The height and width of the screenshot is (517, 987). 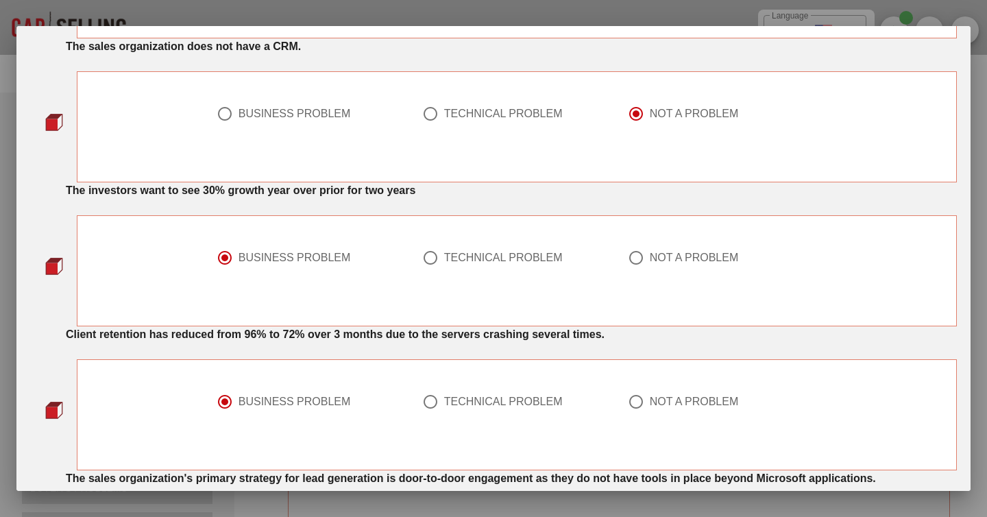 I want to click on strong: Client retention has reduced from 96% to 72% over 3 months due to the servers crashing several ti..., so click(x=335, y=334).